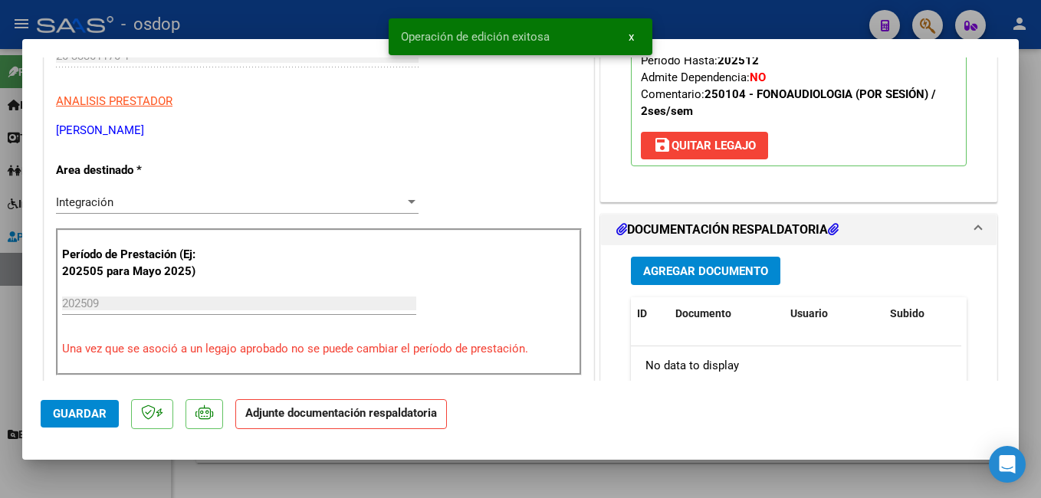 The height and width of the screenshot is (498, 1041). Describe the element at coordinates (788, 103) in the screenshot. I see `strong: 250104 - FONOAUDIOLOGIA (POR SESIÓN) / 2ses/sem` at that location.